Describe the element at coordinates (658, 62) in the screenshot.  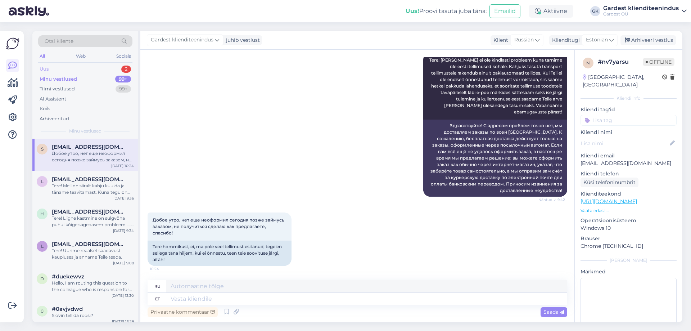
I see `span: Offline` at that location.